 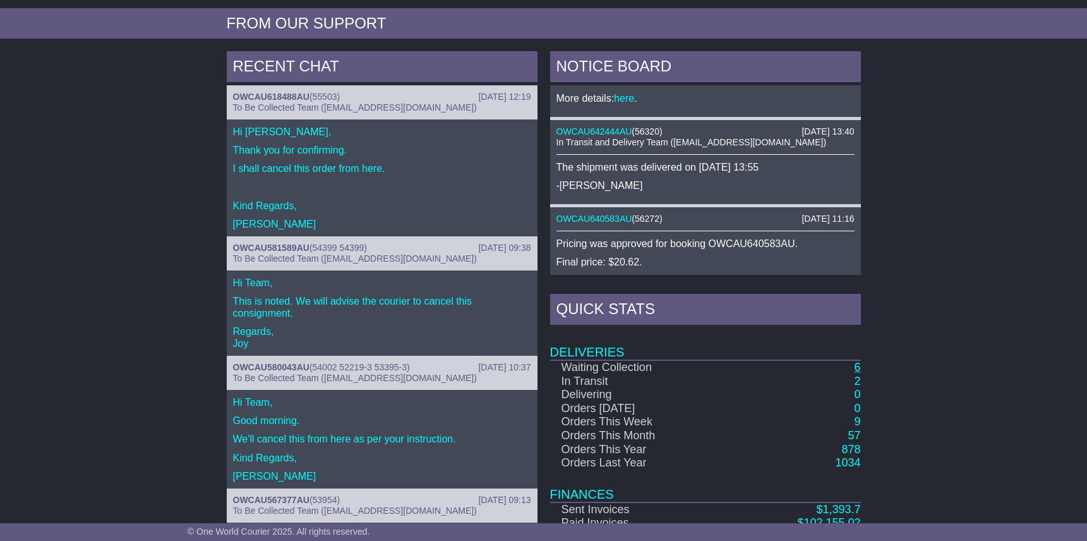 I want to click on div: NOTICE BOARD, so click(x=706, y=68).